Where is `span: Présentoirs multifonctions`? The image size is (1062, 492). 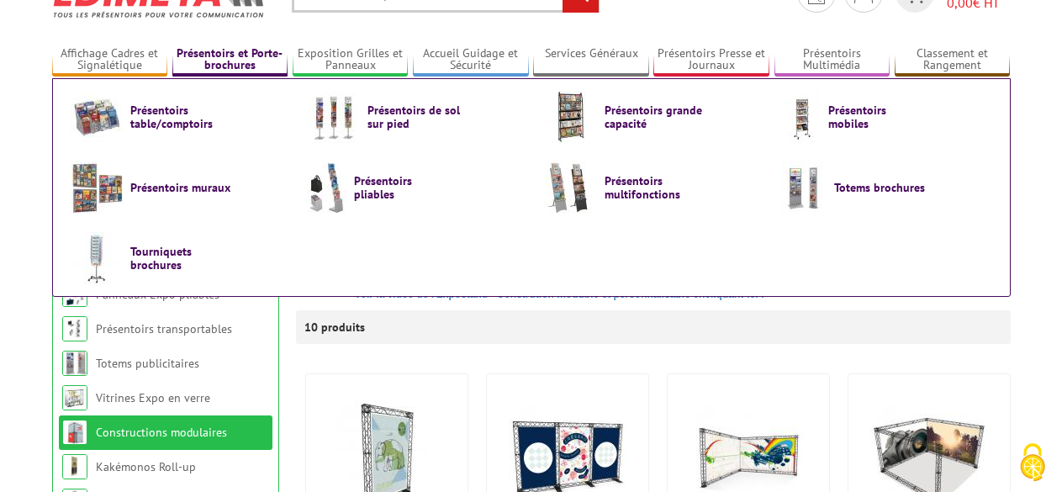
span: Présentoirs multifonctions is located at coordinates (655, 188).